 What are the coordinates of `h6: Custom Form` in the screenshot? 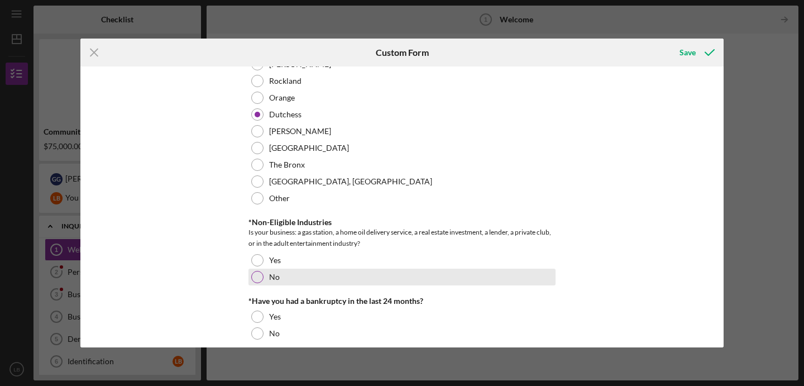 It's located at (402, 52).